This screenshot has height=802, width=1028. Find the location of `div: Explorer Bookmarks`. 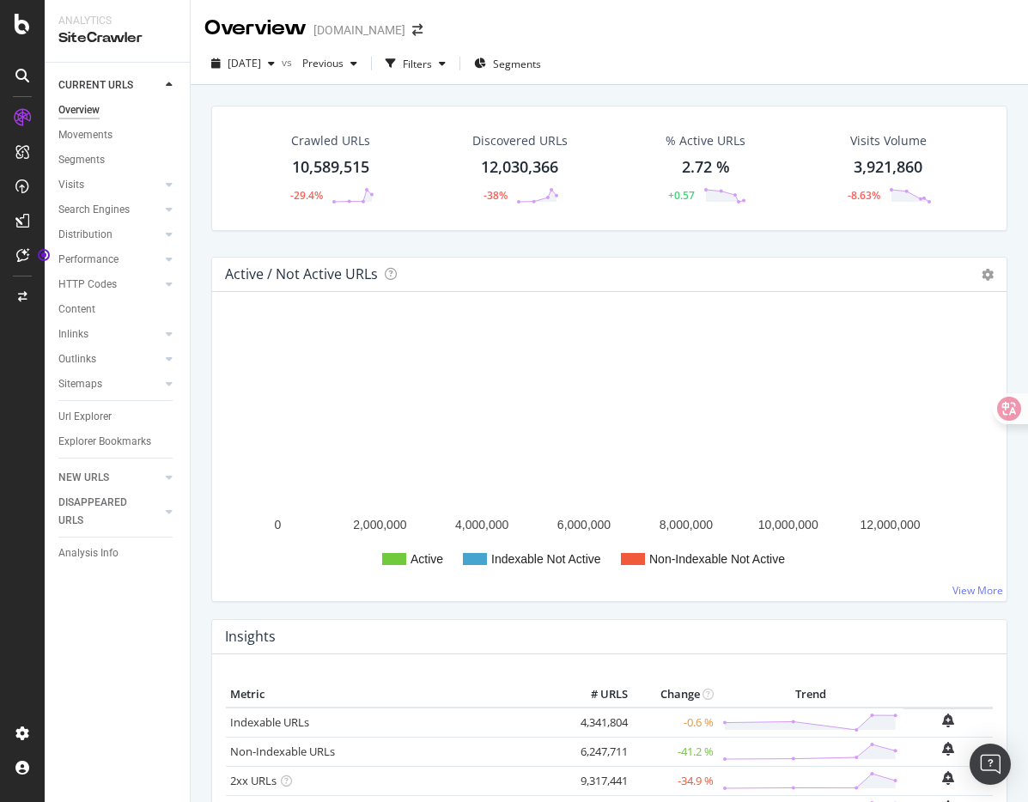

div: Explorer Bookmarks is located at coordinates (105, 441).